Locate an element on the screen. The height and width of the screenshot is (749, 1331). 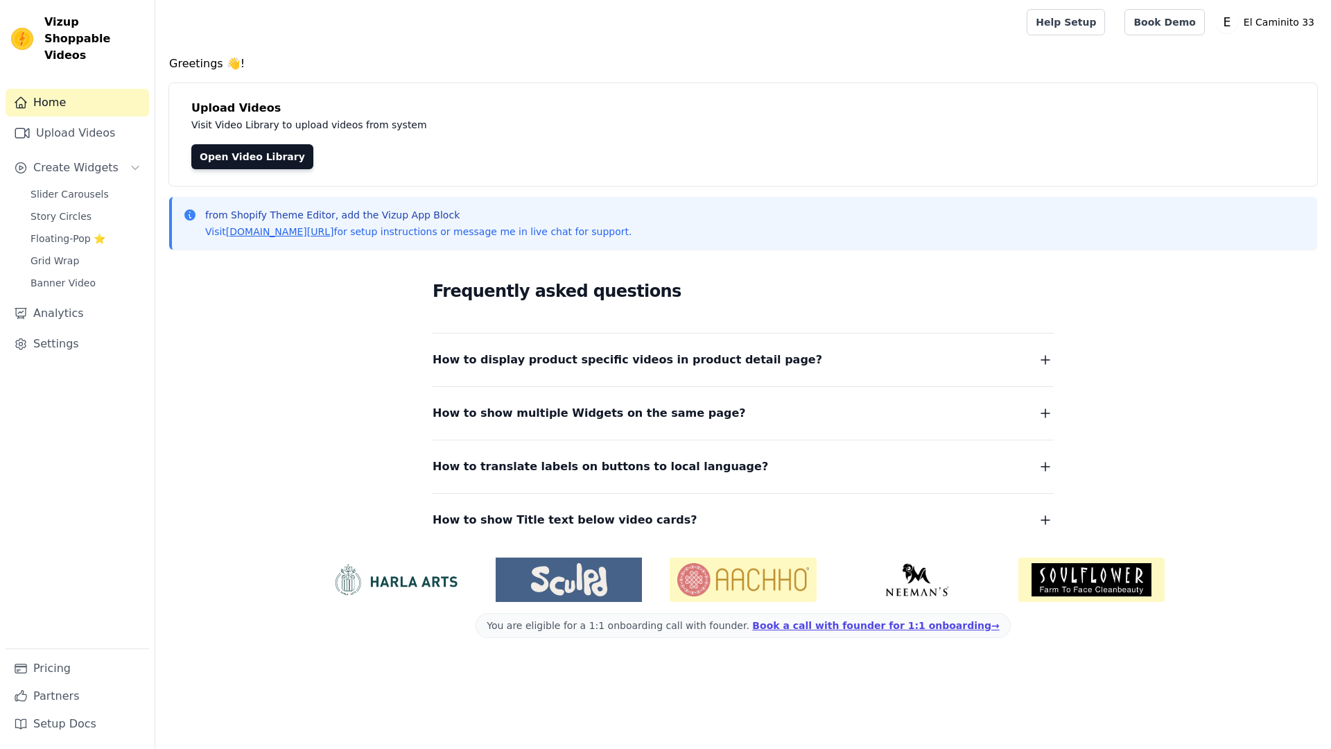
a: Slider Carousels is located at coordinates (85, 194).